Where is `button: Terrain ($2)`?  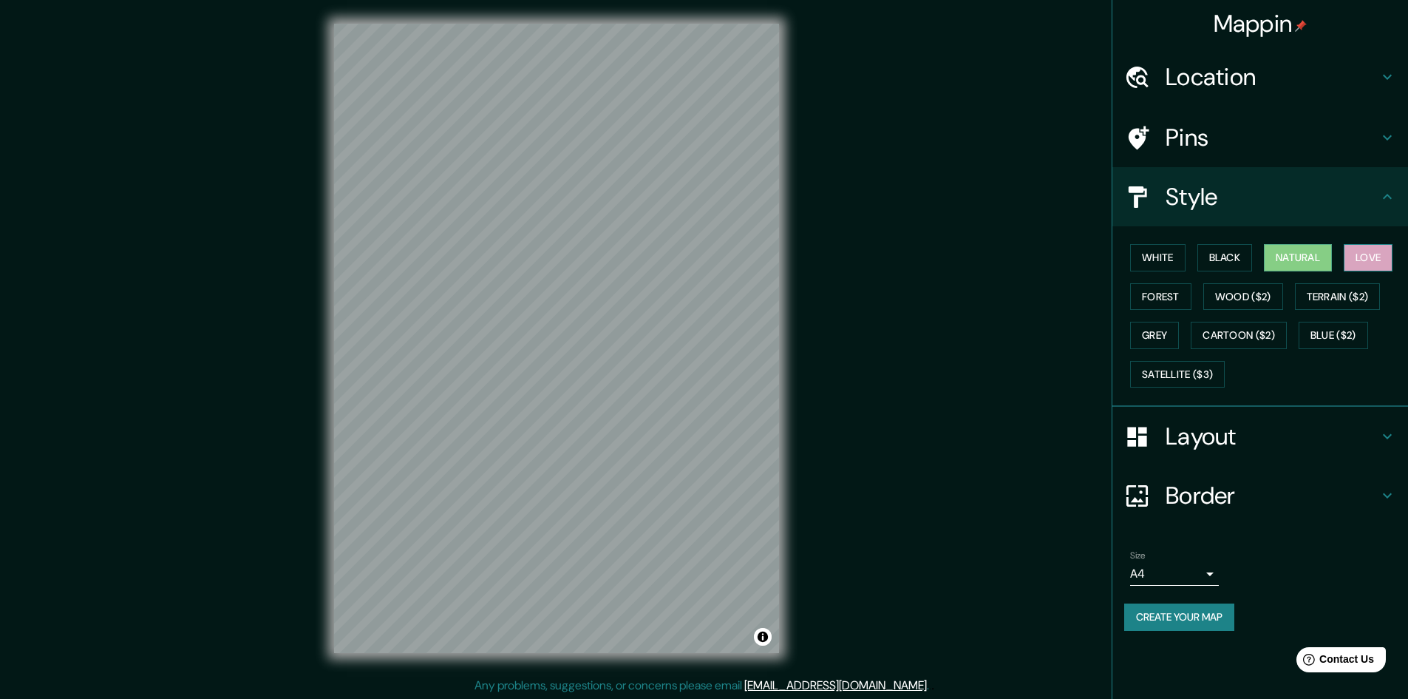
button: Terrain ($2) is located at coordinates (1338, 296).